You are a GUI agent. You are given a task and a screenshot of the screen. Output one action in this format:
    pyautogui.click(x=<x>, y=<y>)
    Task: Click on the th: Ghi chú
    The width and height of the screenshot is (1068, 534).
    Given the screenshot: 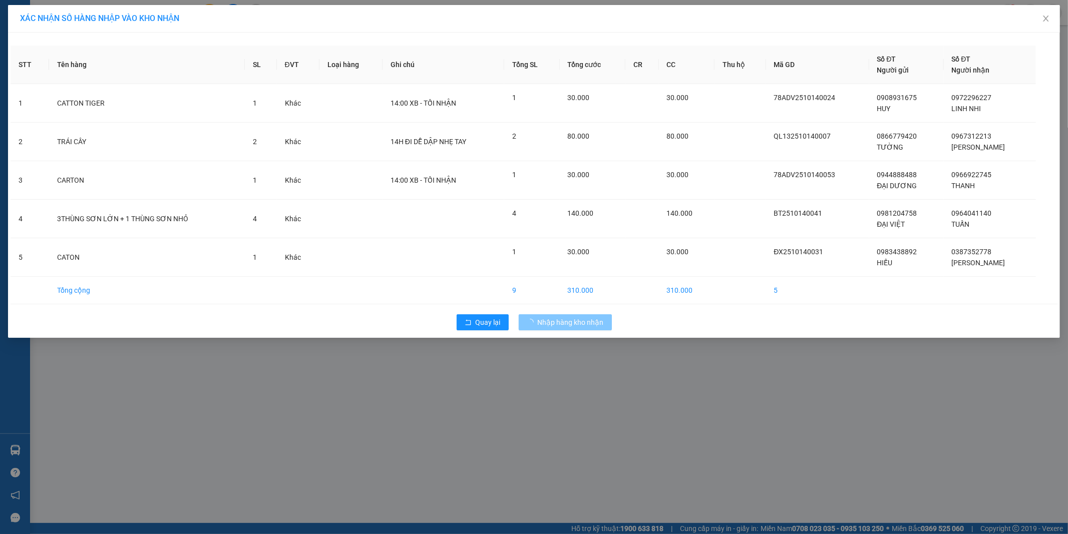 What is the action you would take?
    pyautogui.click(x=443, y=65)
    